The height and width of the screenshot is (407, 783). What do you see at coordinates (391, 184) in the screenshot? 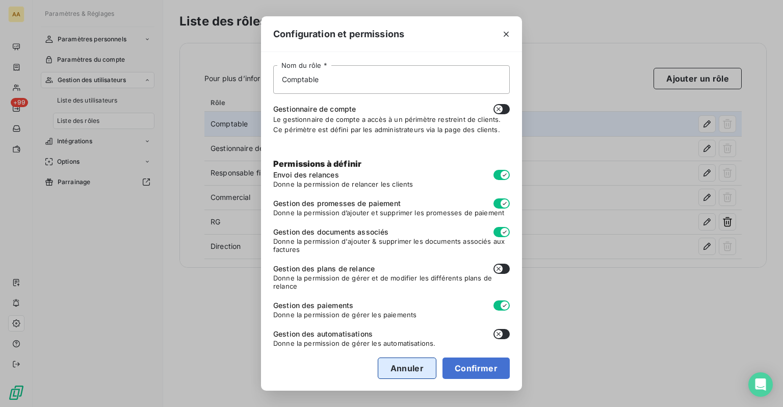
I see `span: Donne la permission de relancer les clients` at bounding box center [391, 184].